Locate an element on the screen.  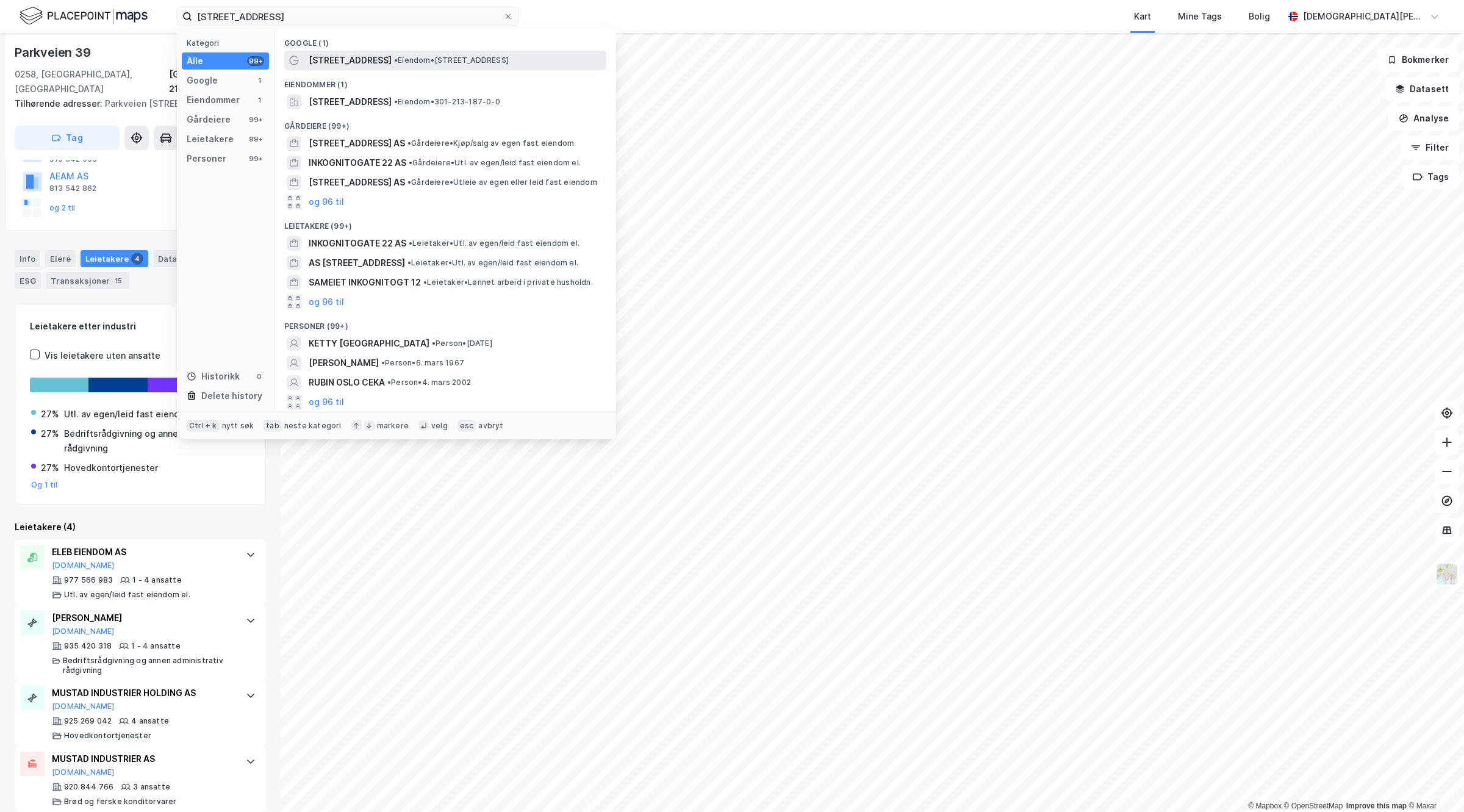
span: Person • 4. mars 2002 is located at coordinates (429, 382).